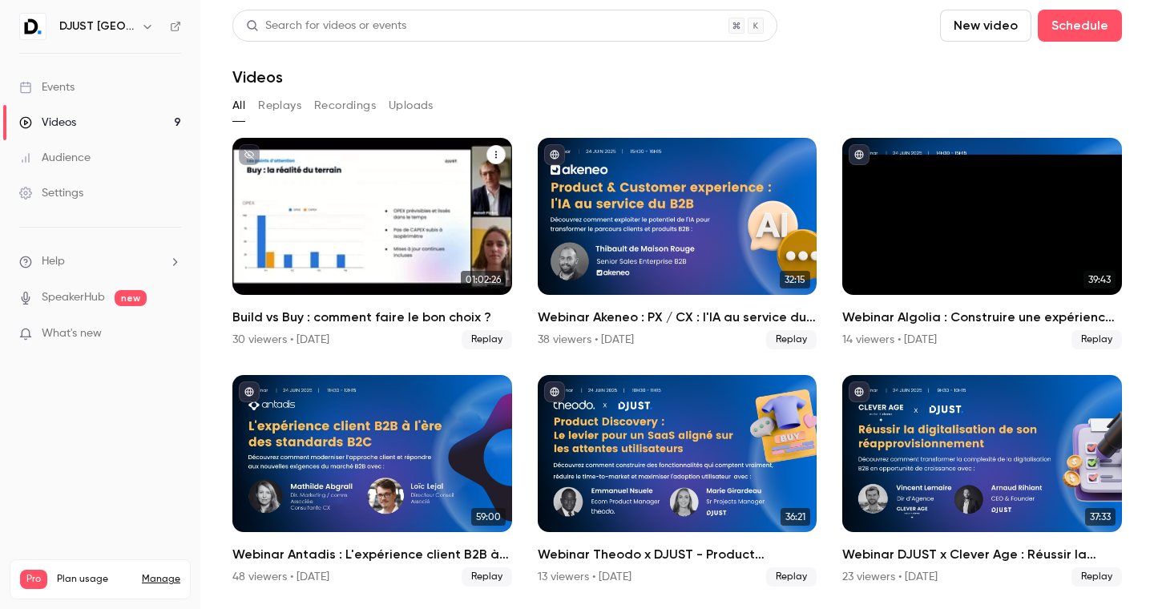 Image resolution: width=1154 pixels, height=609 pixels. I want to click on li: Webinar DJUST x Clever Age : Réussir la digitalisation de son réapprovisionnement, so click(982, 481).